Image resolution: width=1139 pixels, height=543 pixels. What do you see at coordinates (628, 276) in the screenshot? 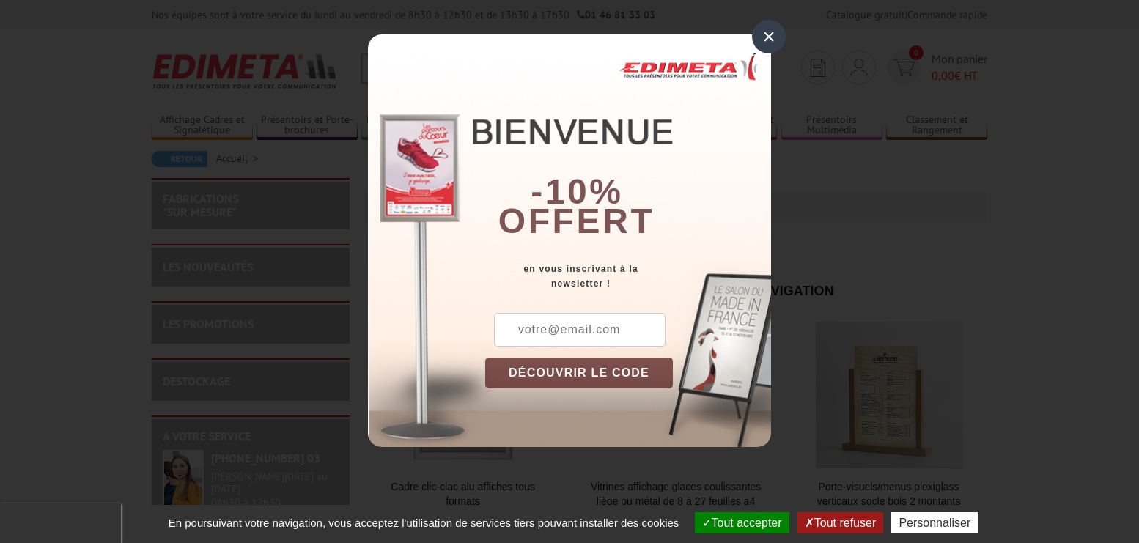
I see `div: en vous inscrivant à la newsletter !` at bounding box center [628, 276].